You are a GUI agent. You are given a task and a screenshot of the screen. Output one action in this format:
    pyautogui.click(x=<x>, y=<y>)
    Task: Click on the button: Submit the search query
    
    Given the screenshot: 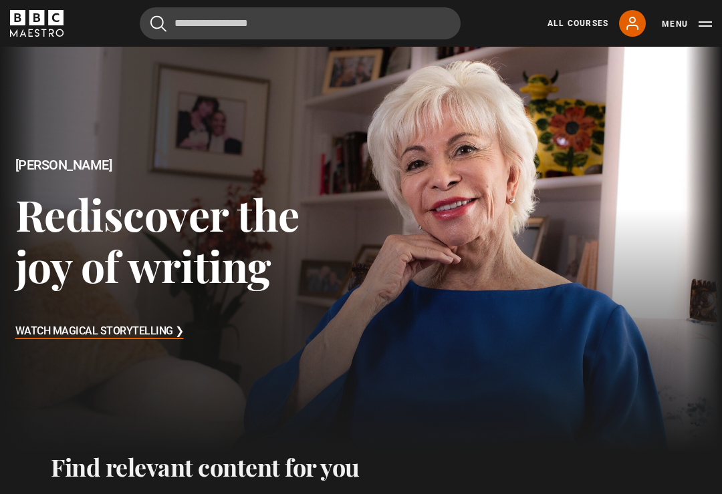 What is the action you would take?
    pyautogui.click(x=158, y=23)
    